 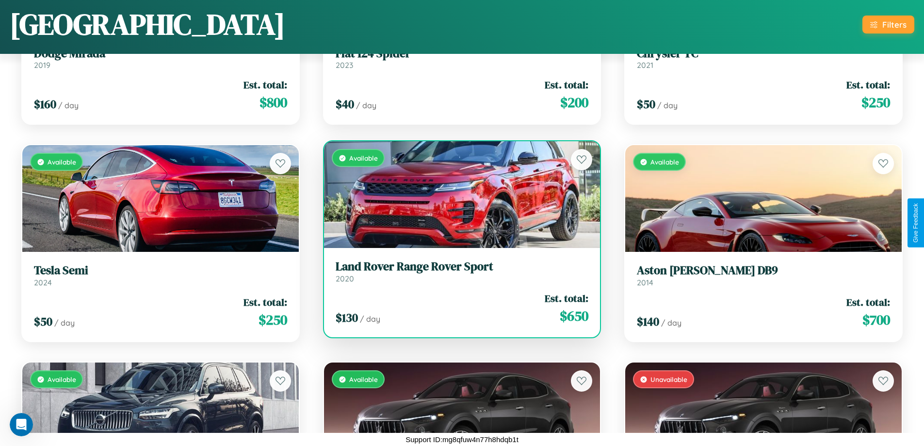 What do you see at coordinates (462, 271) in the screenshot?
I see `a: Land Rover Range Rover Sport2020` at bounding box center [462, 271].